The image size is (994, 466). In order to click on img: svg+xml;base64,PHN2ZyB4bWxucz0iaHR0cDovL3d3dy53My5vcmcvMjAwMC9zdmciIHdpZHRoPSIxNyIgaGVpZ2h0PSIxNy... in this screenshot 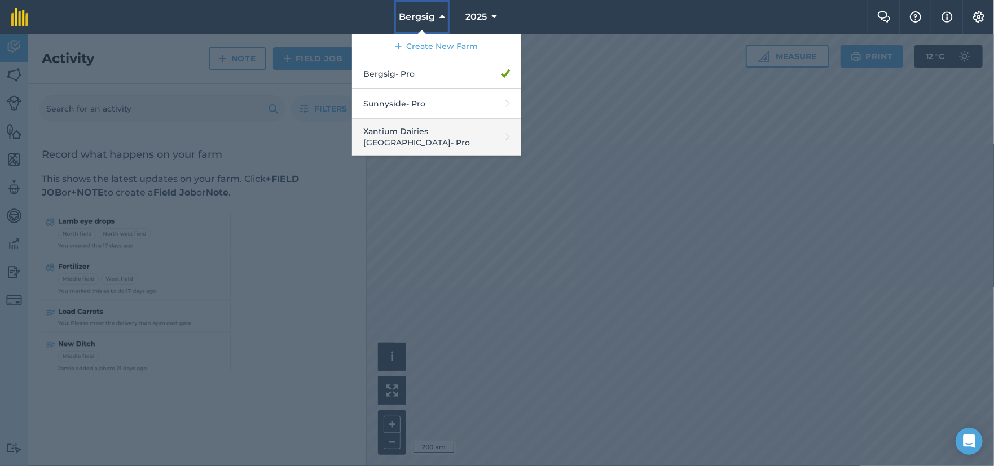, I will do `click(947, 17)`.